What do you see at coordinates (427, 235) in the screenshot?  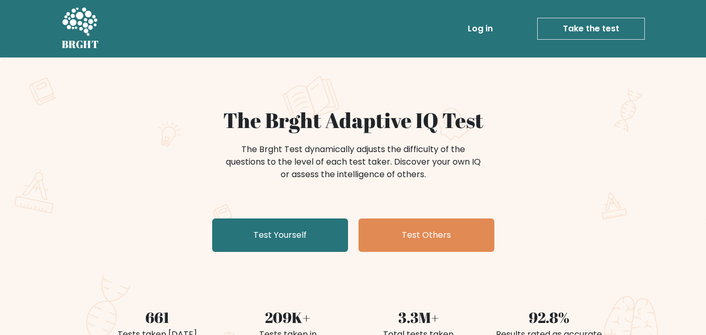 I see `a: Test Others` at bounding box center [427, 235].